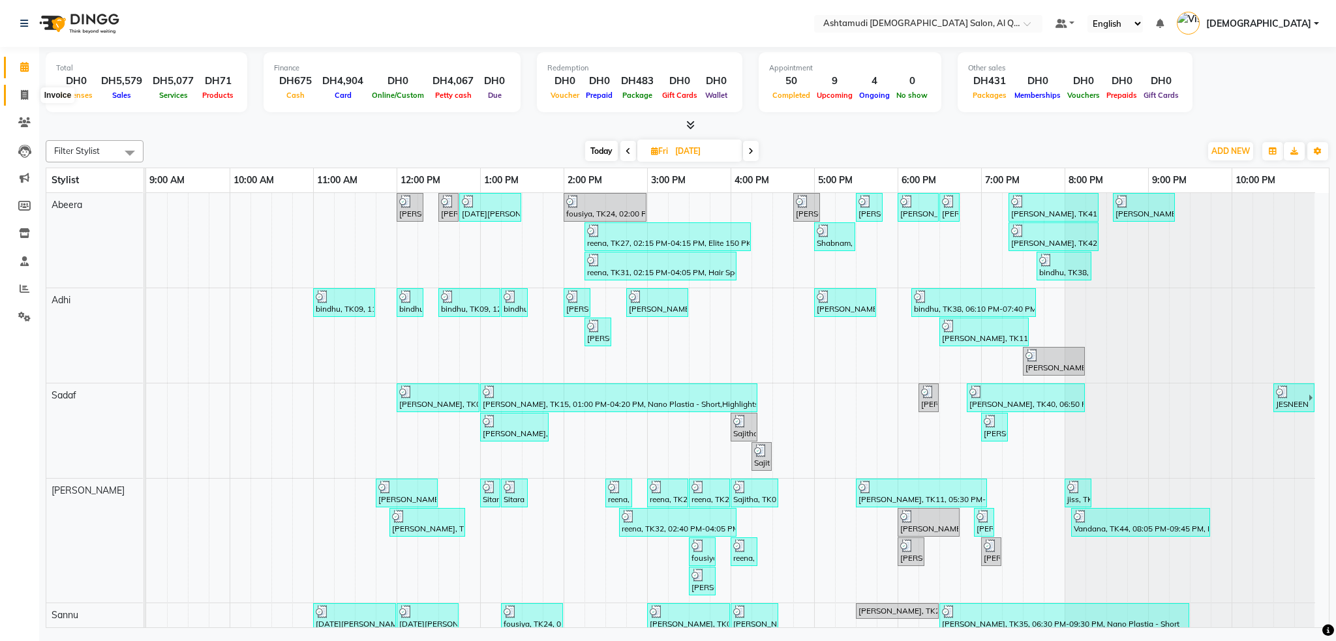 The width and height of the screenshot is (1336, 641). I want to click on a: 4:00 PM, so click(751, 180).